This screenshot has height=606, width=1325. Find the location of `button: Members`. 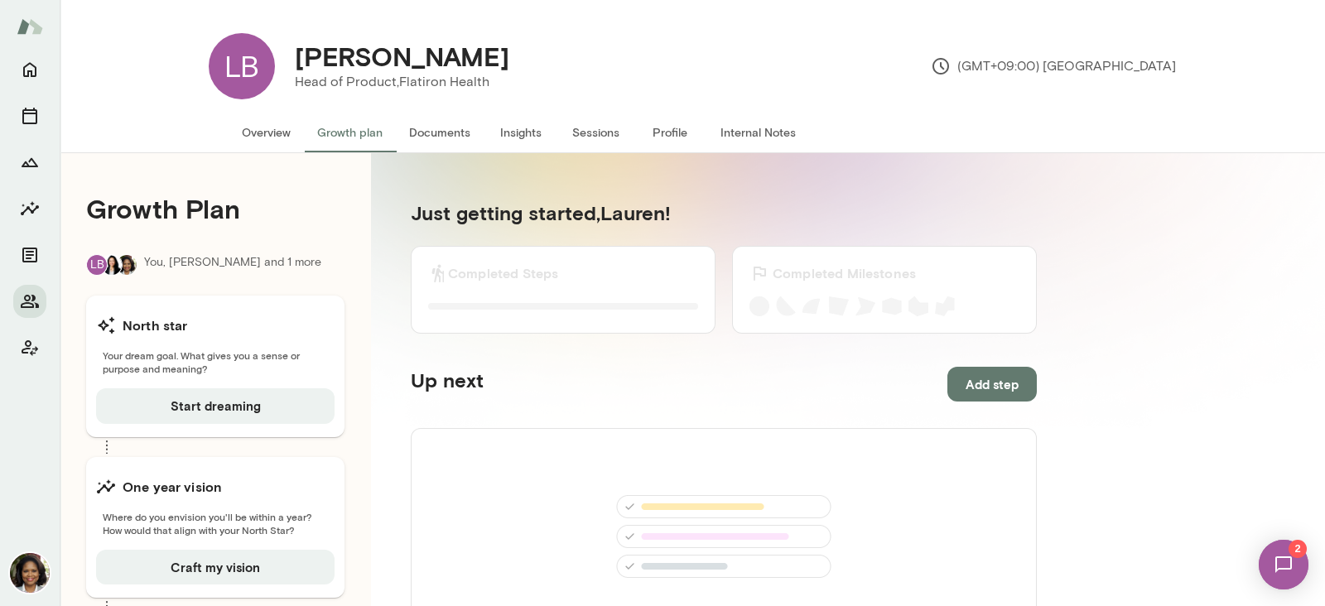

button: Members is located at coordinates (30, 301).